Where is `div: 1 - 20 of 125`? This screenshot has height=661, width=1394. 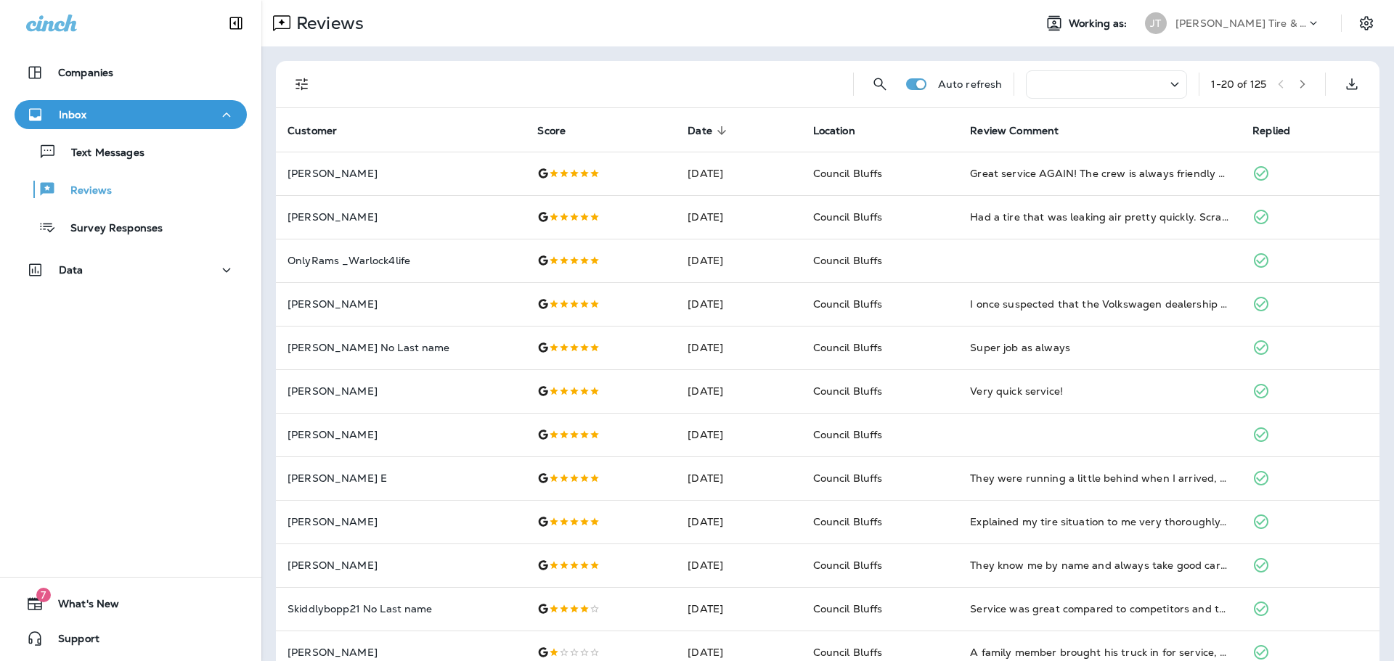
div: 1 - 20 of 125 is located at coordinates (1238, 84).